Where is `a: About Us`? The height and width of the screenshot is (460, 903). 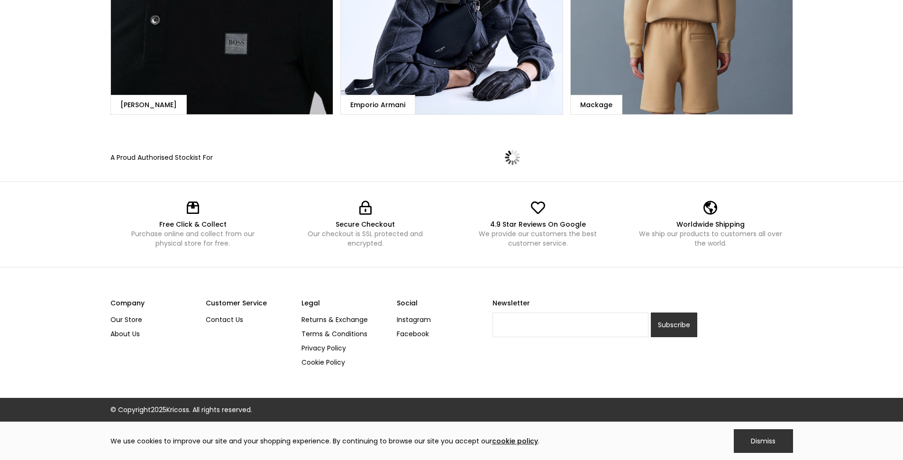 a: About Us is located at coordinates (155, 334).